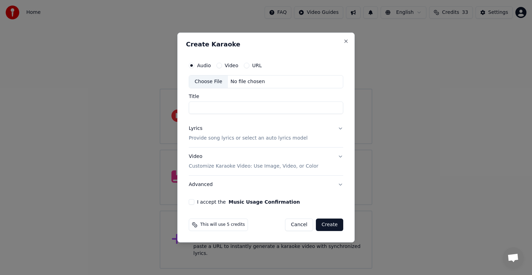  I want to click on button: VideoCustomize Karaoke Video: Use Image, Video, or Color, so click(266, 161).